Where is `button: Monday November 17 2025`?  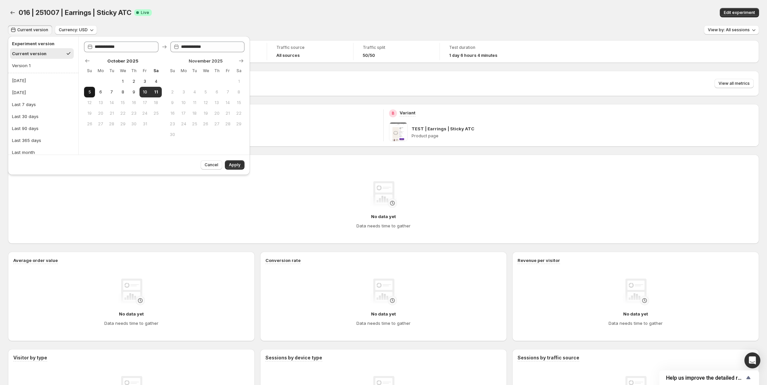 button: Monday November 17 2025 is located at coordinates (183, 113).